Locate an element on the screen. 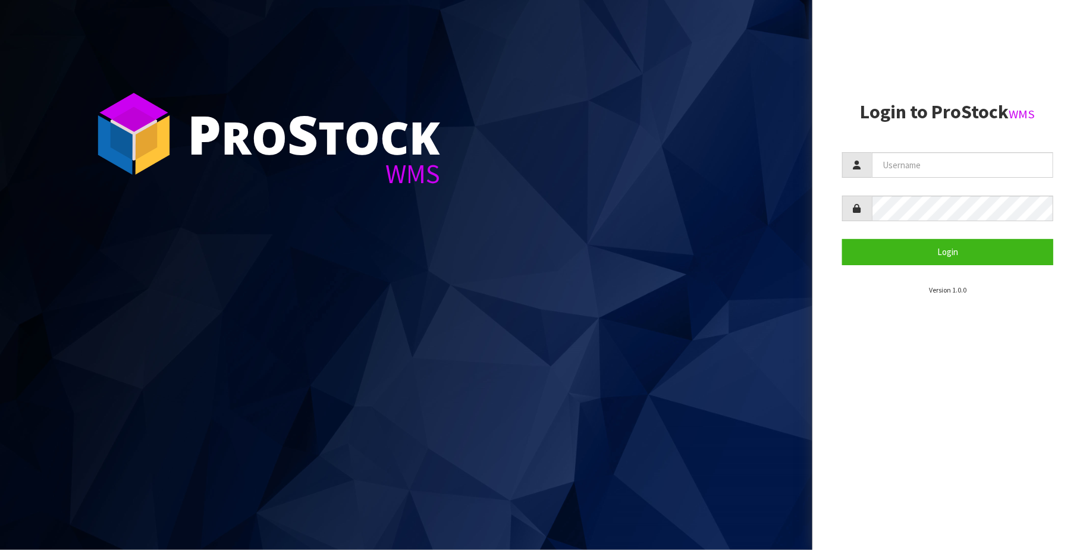  span: P is located at coordinates (204, 134).